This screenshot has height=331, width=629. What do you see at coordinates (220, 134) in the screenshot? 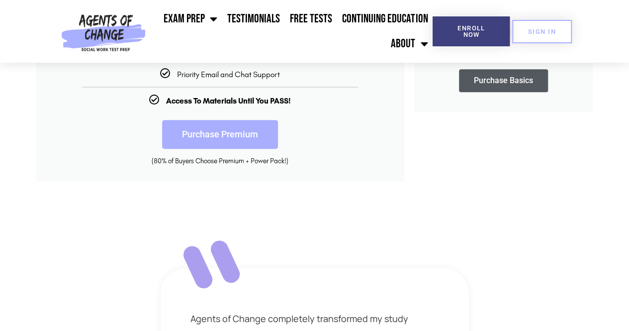
I see `a: Purchase Premium` at bounding box center [220, 134].